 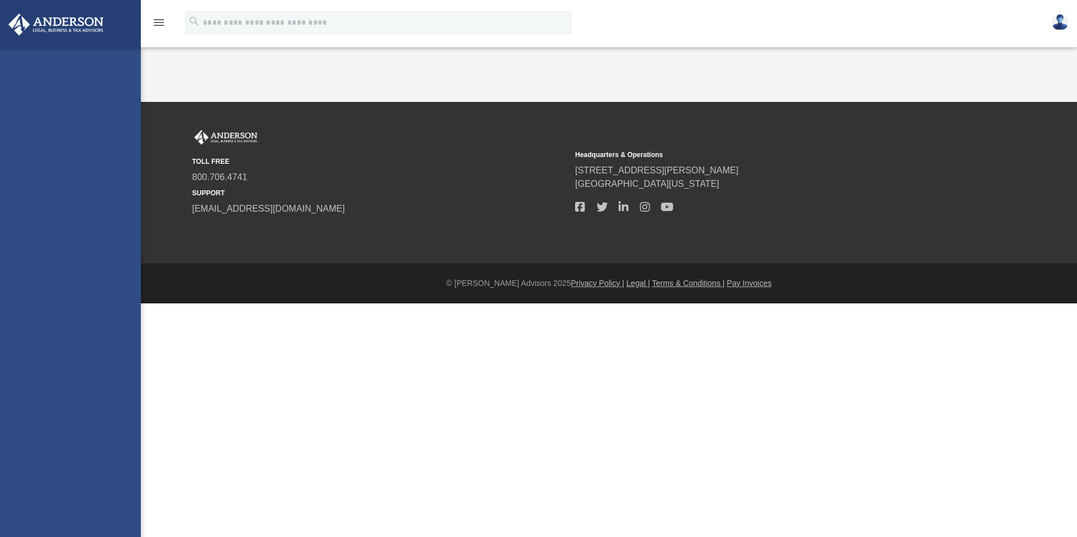 What do you see at coordinates (749, 283) in the screenshot?
I see `a: Pay Invoices` at bounding box center [749, 283].